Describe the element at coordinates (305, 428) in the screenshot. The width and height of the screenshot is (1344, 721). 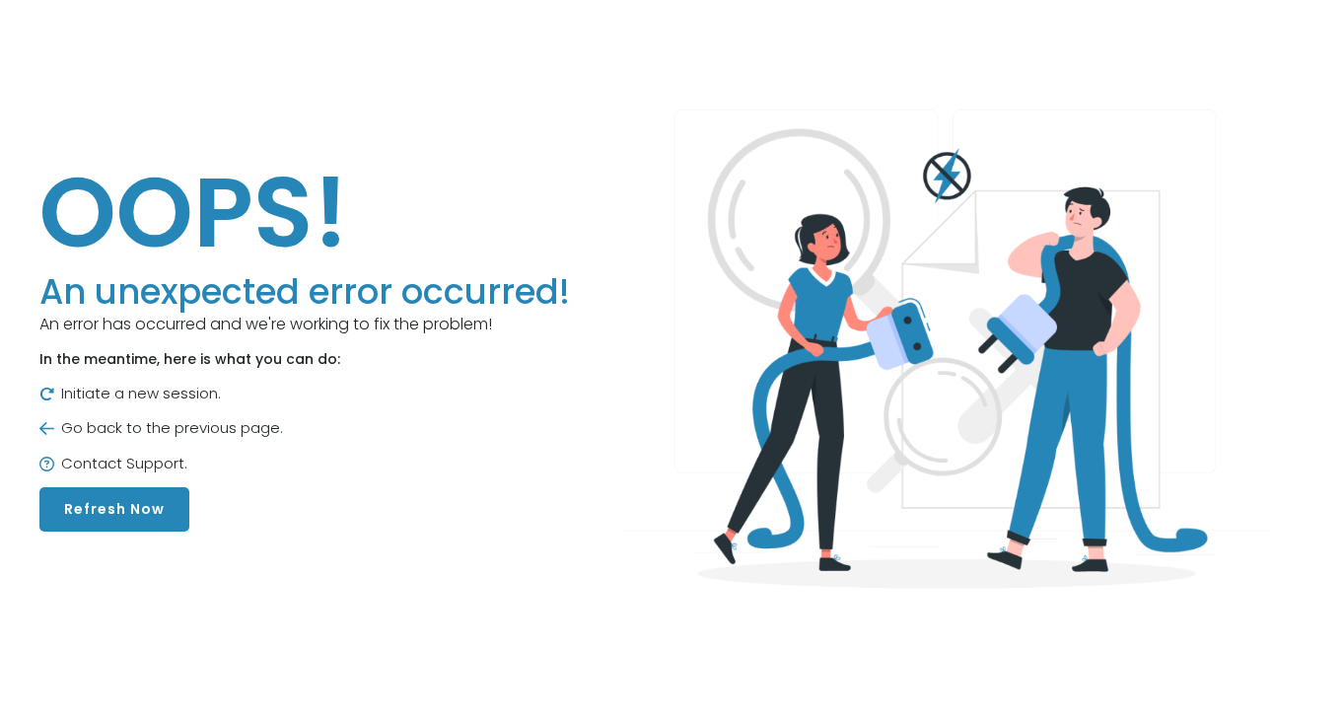
I see `p: Go back to the previous page.` at that location.